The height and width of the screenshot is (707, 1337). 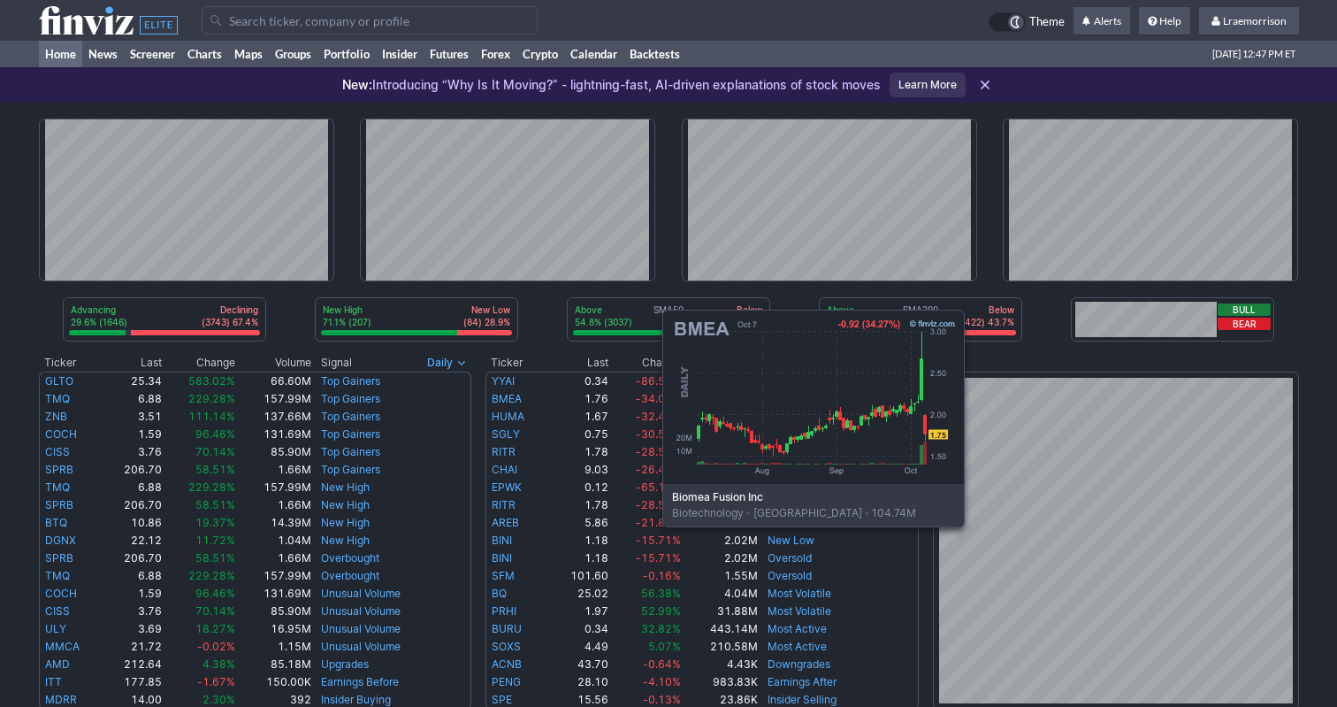 I want to click on td: 101.60, so click(x=578, y=576).